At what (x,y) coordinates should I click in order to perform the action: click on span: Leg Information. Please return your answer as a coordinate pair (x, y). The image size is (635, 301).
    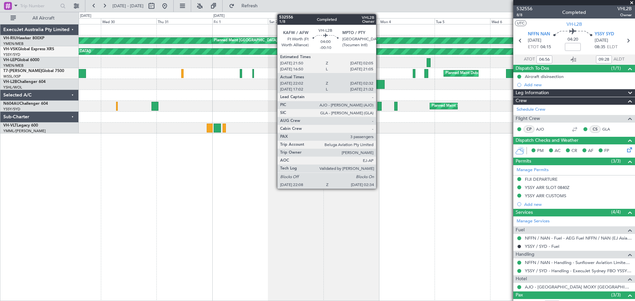
    Looking at the image, I should click on (532, 93).